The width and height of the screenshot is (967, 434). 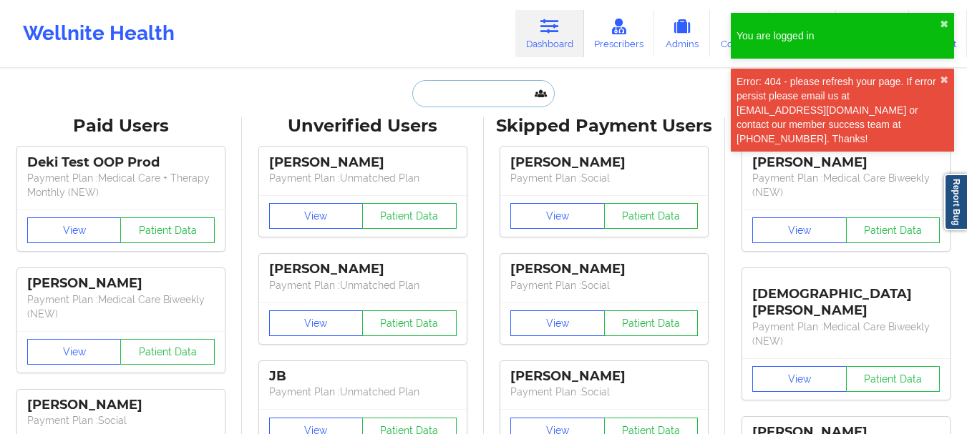 I want to click on a: Report Bug, so click(x=955, y=202).